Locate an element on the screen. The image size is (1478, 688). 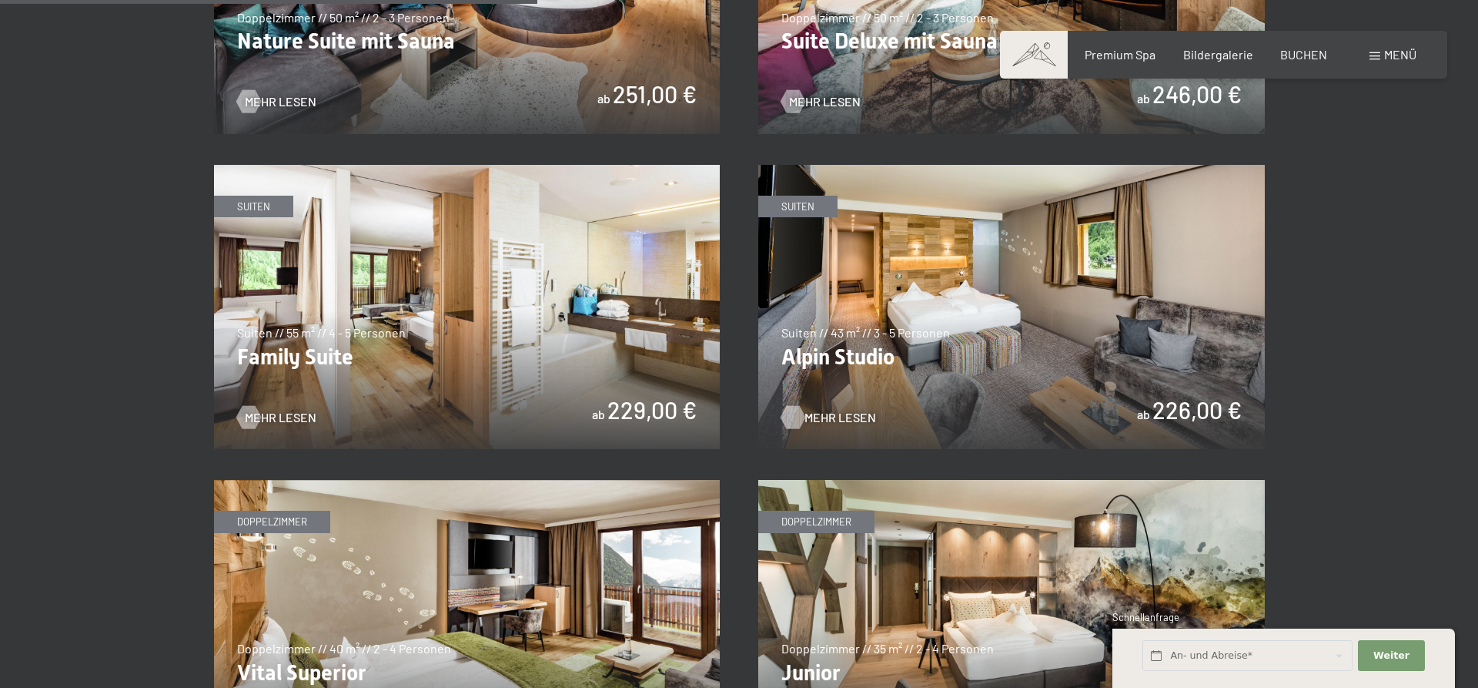
button: Weiter is located at coordinates (1391, 655).